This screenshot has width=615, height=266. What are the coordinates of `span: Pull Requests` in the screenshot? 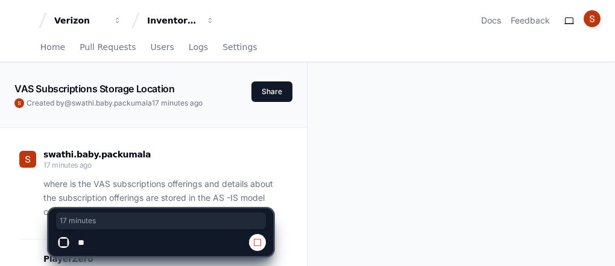 It's located at (107, 47).